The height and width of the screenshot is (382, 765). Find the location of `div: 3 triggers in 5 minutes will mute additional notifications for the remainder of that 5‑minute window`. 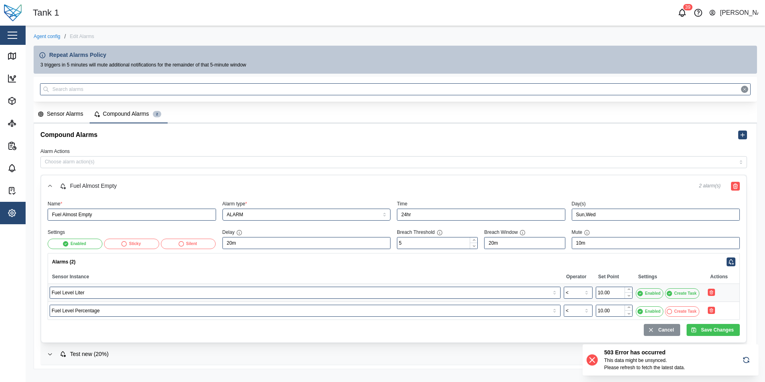

div: 3 triggers in 5 minutes will mute additional notifications for the remainder of that 5‑minute window is located at coordinates (396, 65).